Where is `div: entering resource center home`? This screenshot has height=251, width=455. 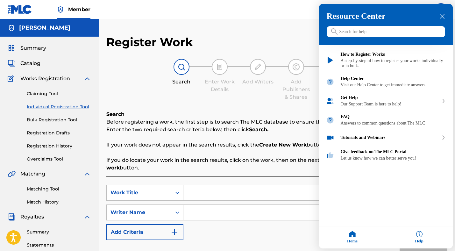
div: entering resource center home is located at coordinates (386, 105).